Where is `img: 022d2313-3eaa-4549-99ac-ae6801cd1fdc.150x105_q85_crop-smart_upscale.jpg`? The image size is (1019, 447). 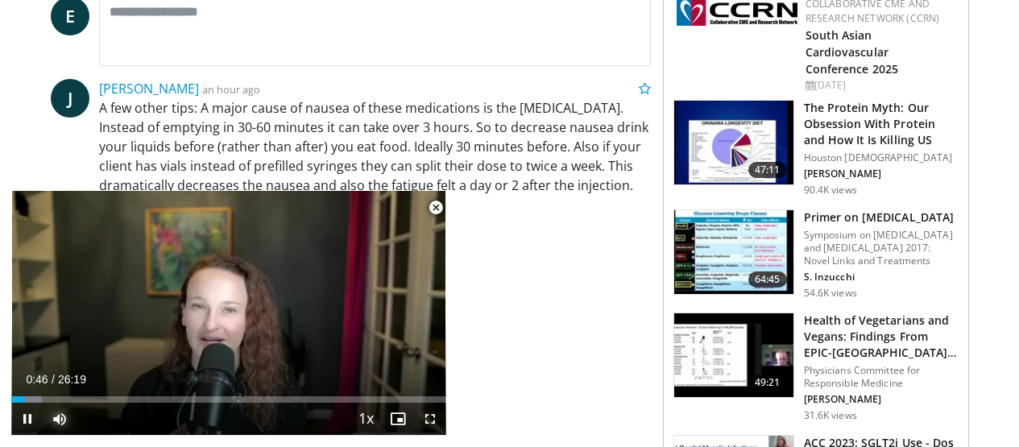
img: 022d2313-3eaa-4549-99ac-ae6801cd1fdc.150x105_q85_crop-smart_upscale.jpg is located at coordinates (734, 252).